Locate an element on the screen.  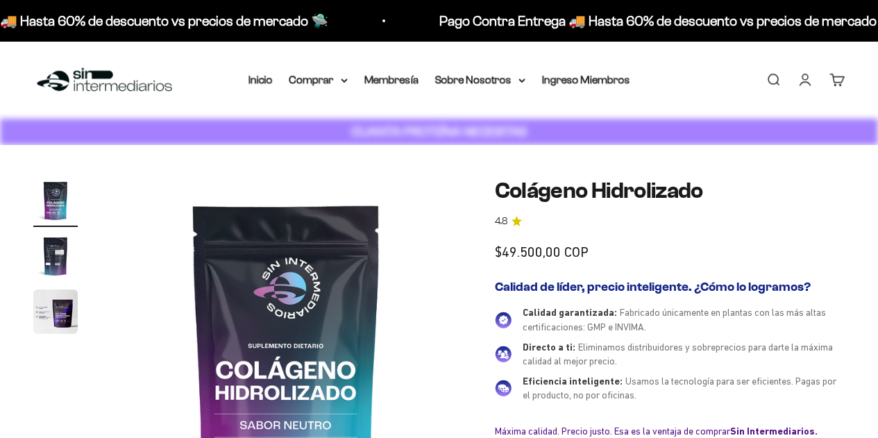
span: 4.8 is located at coordinates (501, 221).